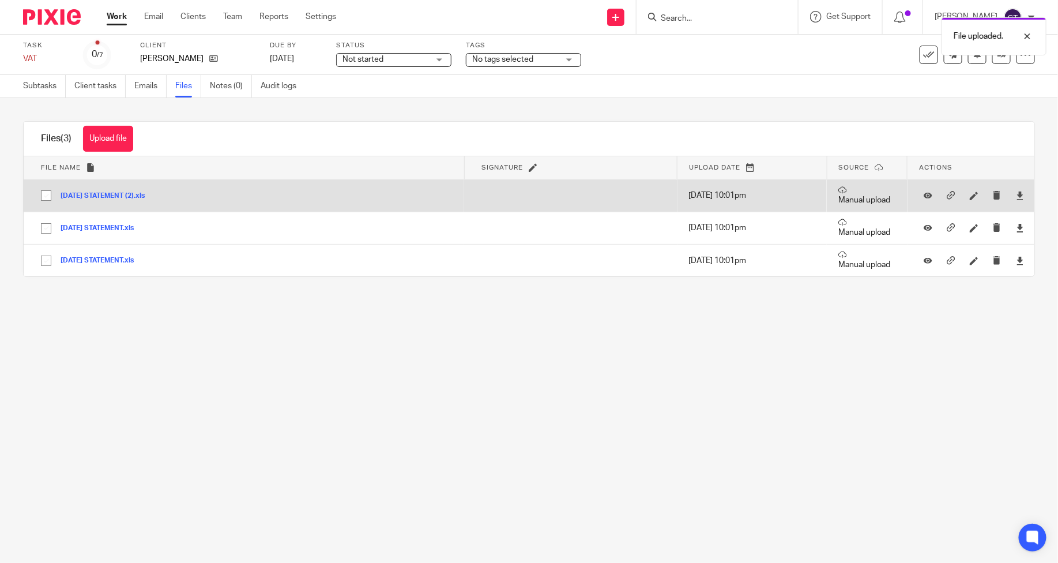  I want to click on img: Pixie, so click(52, 17).